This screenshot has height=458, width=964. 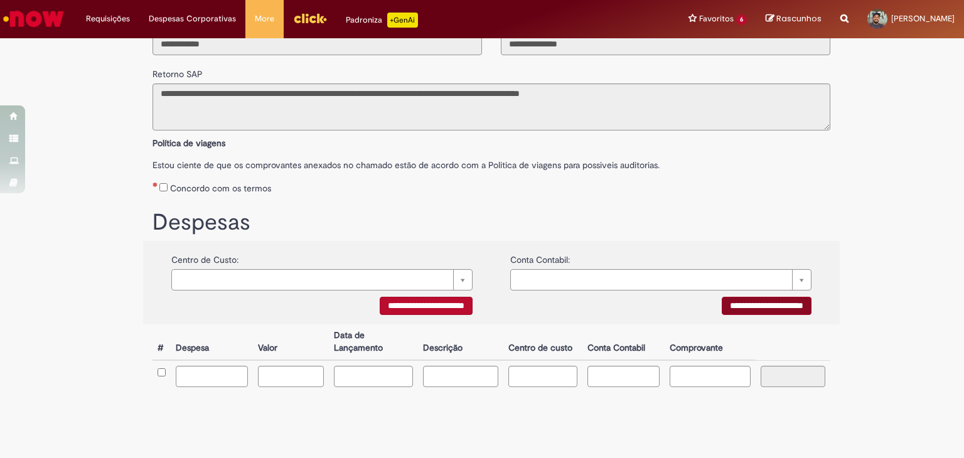 What do you see at coordinates (710, 342) in the screenshot?
I see `th: Comprovante` at bounding box center [710, 342].